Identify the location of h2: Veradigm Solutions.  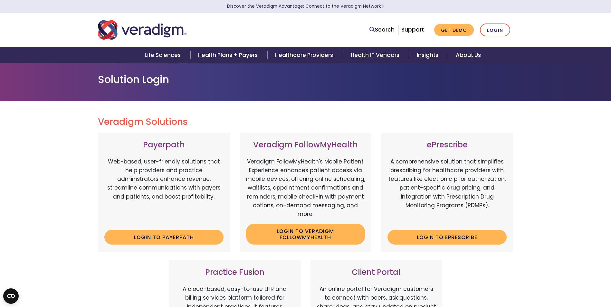
(305, 122).